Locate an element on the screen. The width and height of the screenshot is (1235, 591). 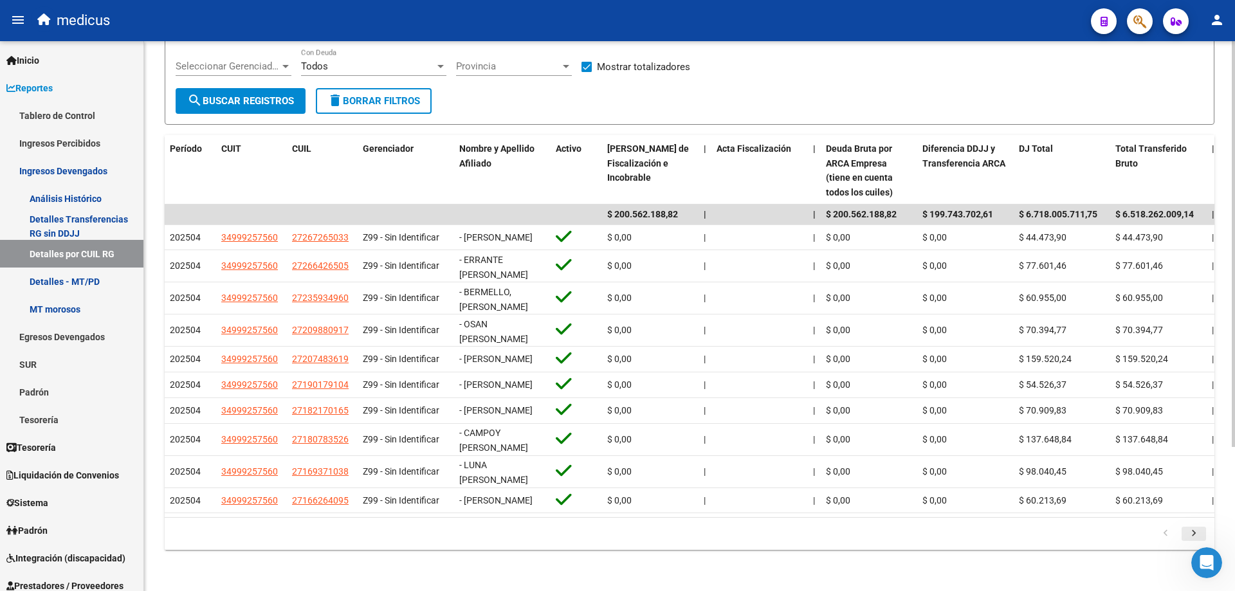
span: $ 6.518.262.009,14 is located at coordinates (1155, 214).